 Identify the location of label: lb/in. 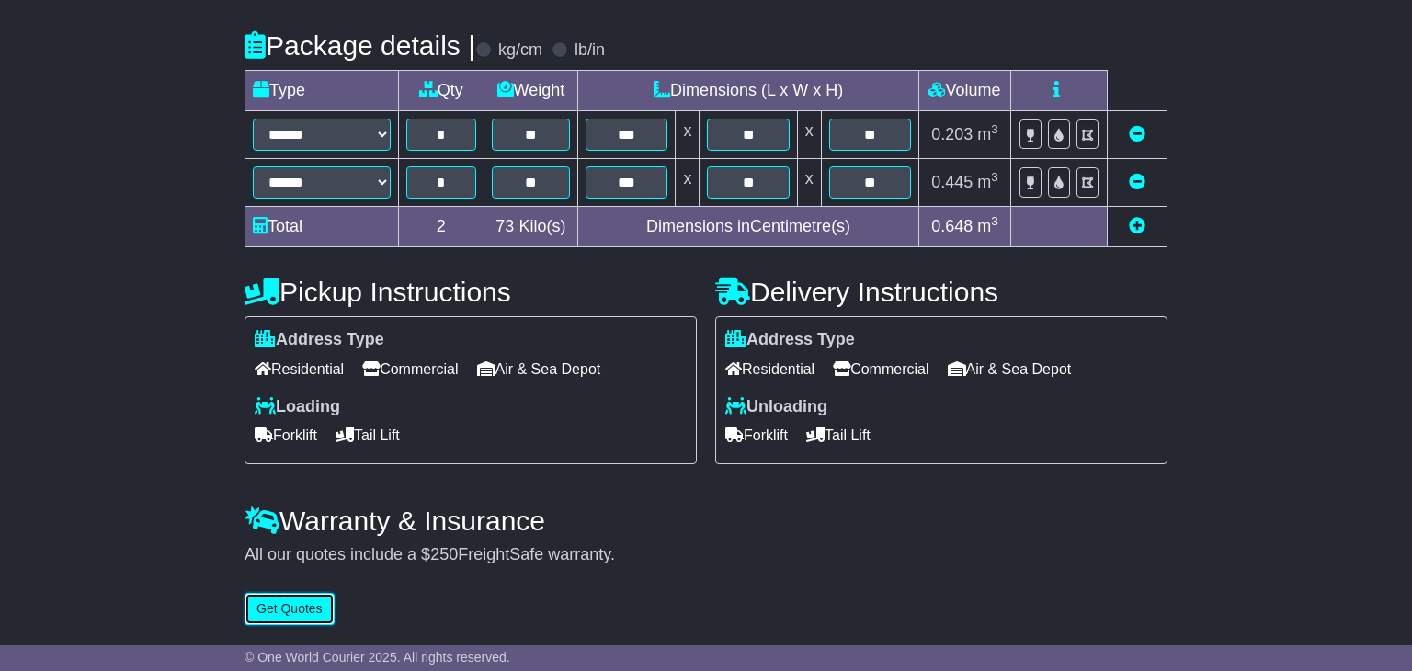
(589, 51).